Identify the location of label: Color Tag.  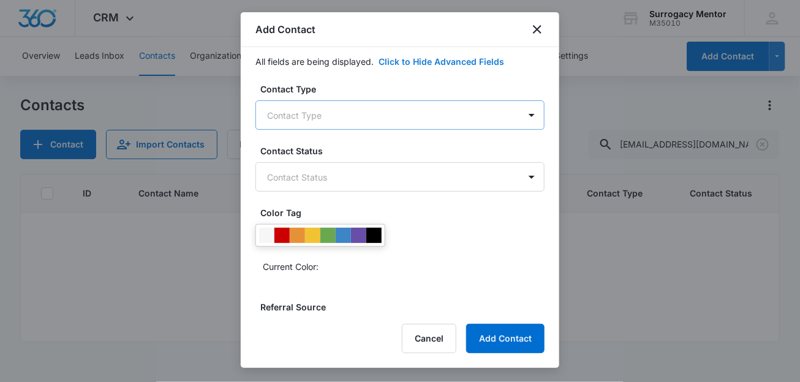
(405, 213).